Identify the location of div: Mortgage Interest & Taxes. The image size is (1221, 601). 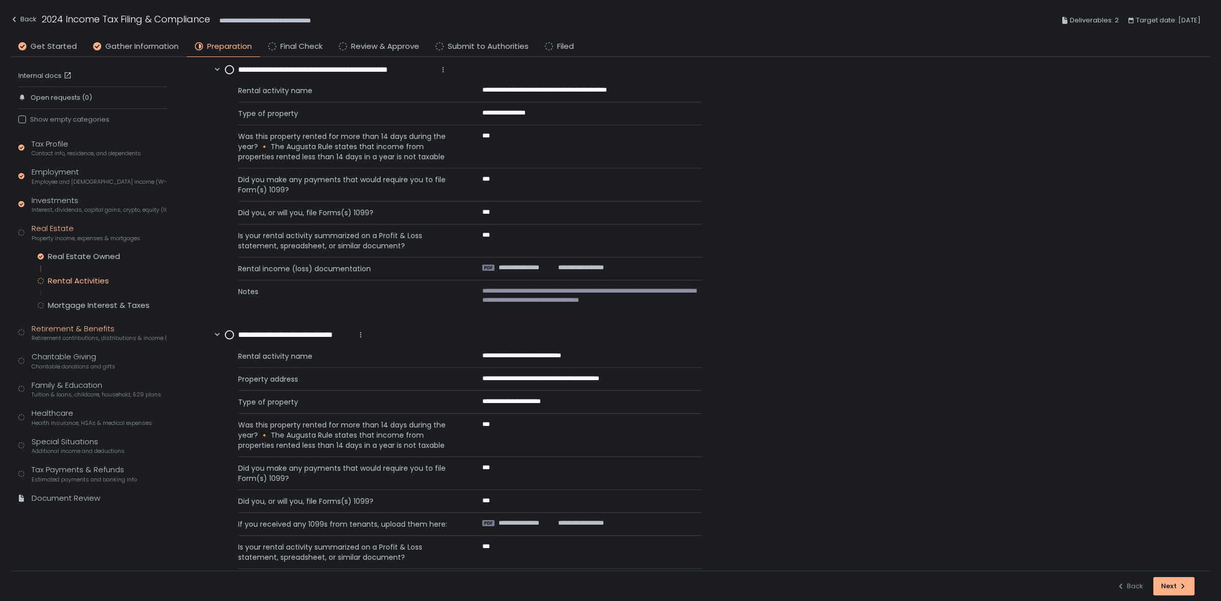
(99, 305).